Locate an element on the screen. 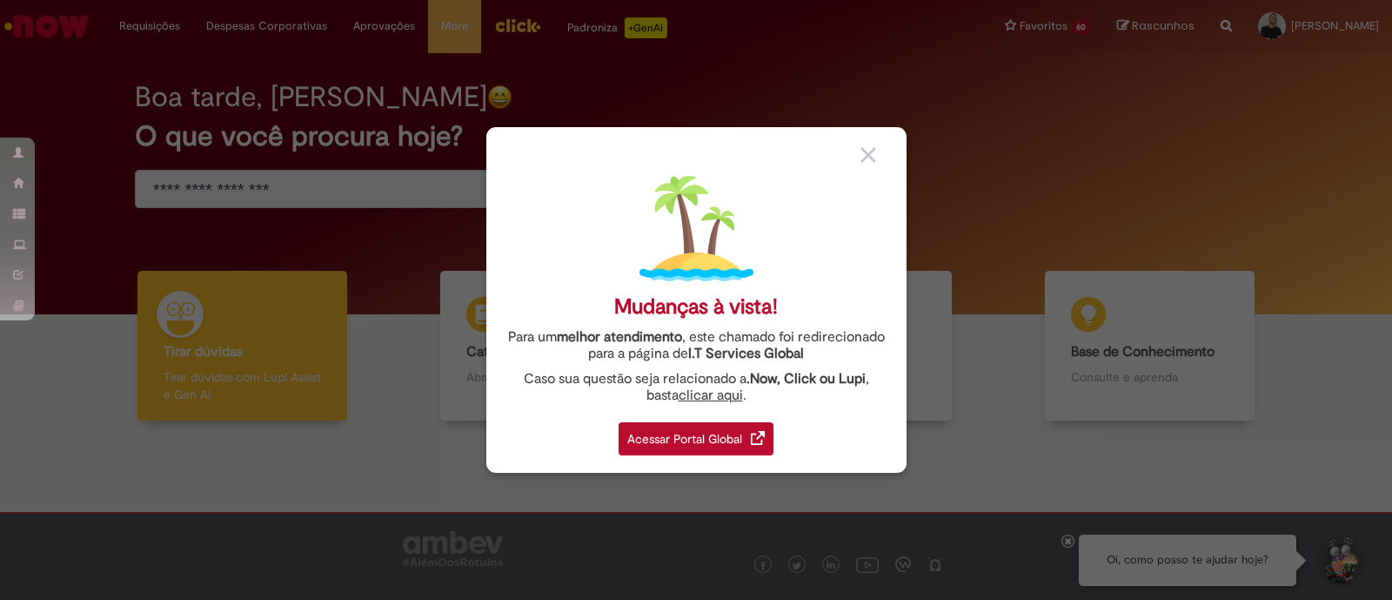 This screenshot has width=1392, height=600. img: island.png is located at coordinates (696, 228).